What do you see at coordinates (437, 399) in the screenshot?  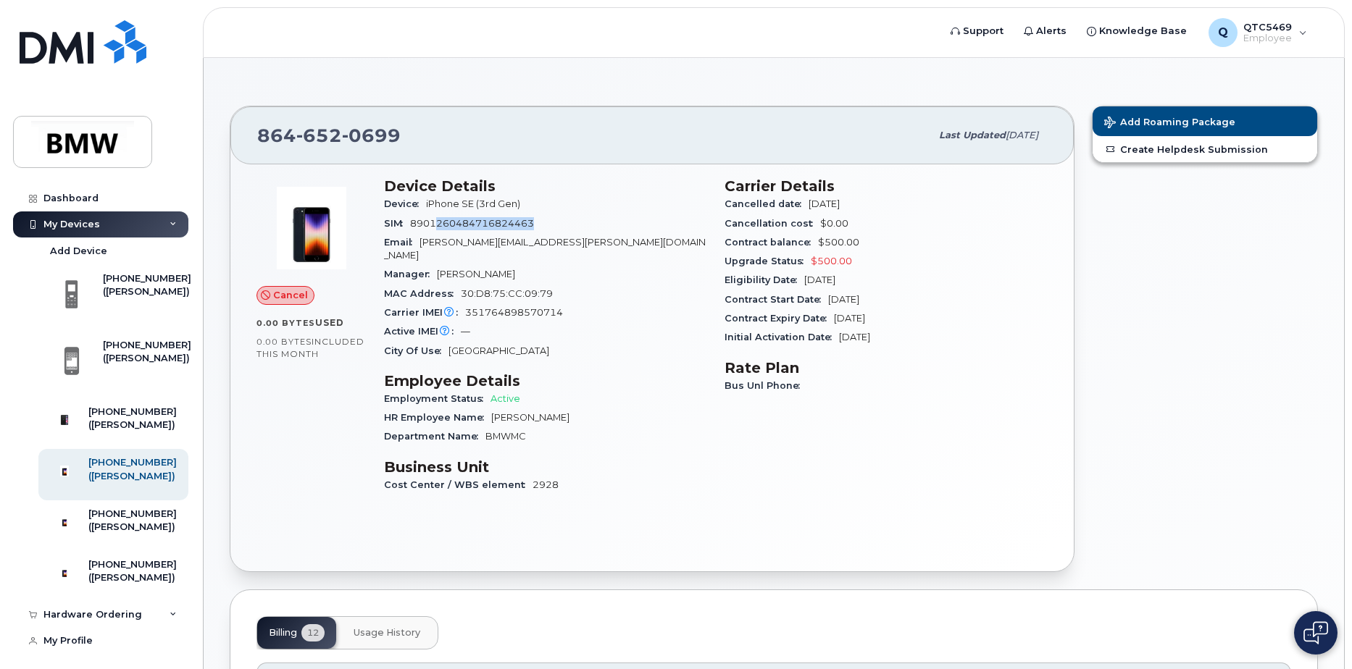 I see `span: Employment Status` at bounding box center [437, 399].